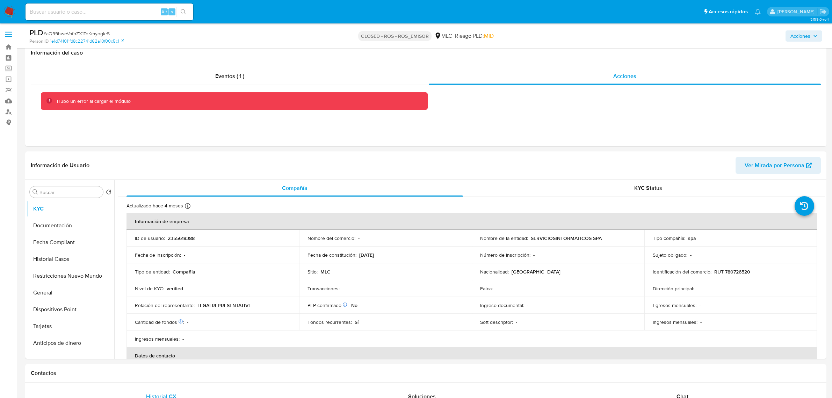 This screenshot has width=832, height=398. Describe the element at coordinates (71, 360) in the screenshot. I see `button: Cruces y Relaciones` at that location.